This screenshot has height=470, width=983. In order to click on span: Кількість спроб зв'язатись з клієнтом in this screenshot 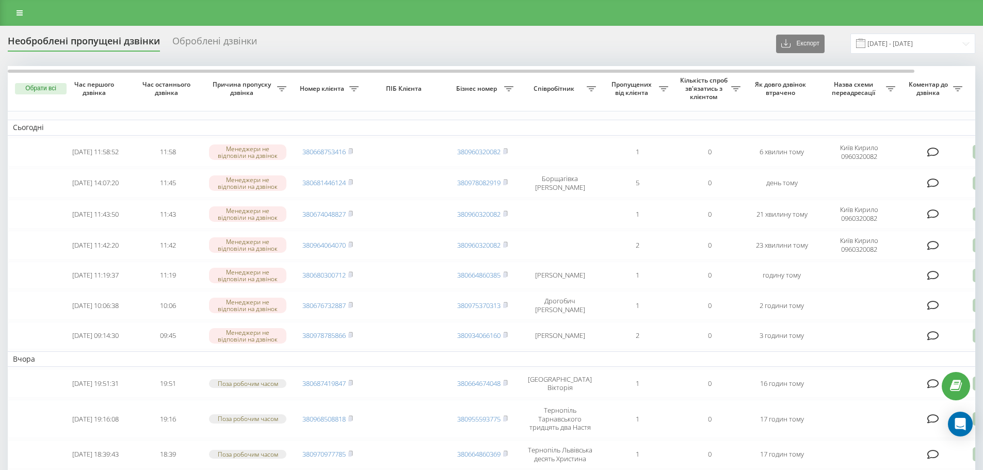, I will do `click(705, 88)`.